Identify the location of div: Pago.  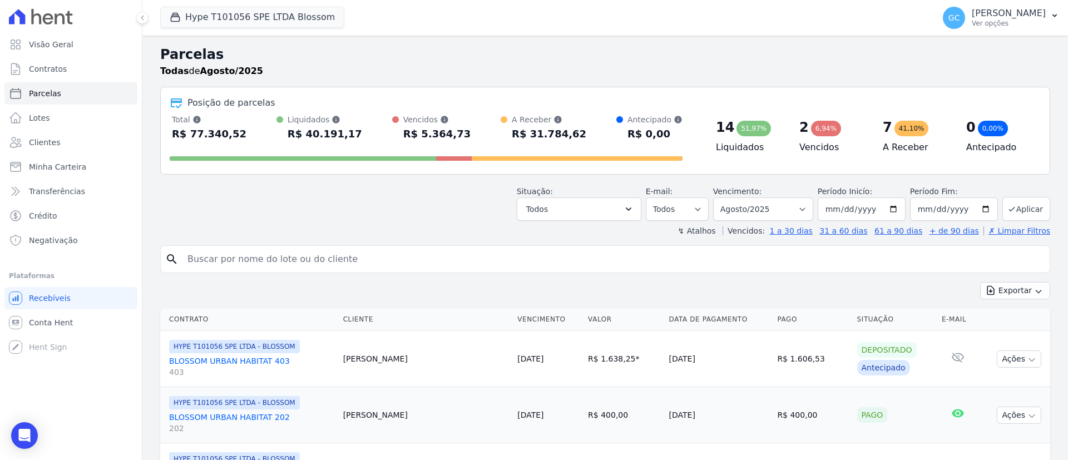
(872, 415).